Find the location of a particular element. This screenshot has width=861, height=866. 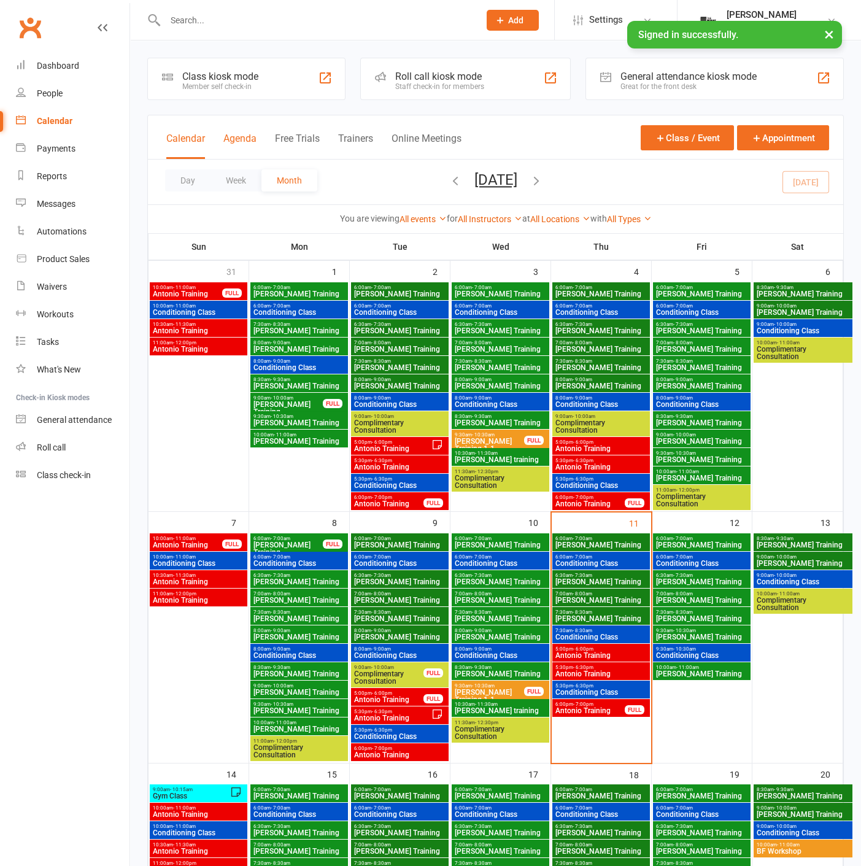

th: Sun is located at coordinates (199, 247).